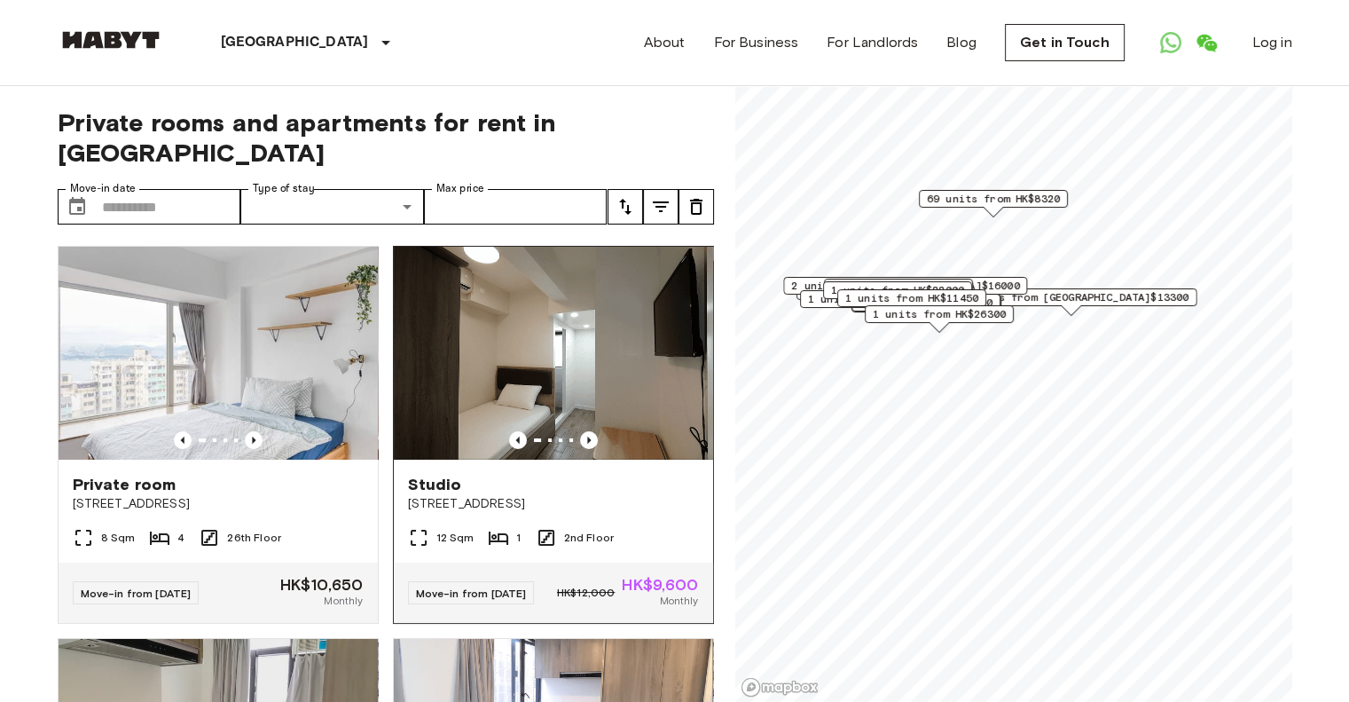  What do you see at coordinates (460, 188) in the screenshot?
I see `label: Max price` at bounding box center [460, 188].